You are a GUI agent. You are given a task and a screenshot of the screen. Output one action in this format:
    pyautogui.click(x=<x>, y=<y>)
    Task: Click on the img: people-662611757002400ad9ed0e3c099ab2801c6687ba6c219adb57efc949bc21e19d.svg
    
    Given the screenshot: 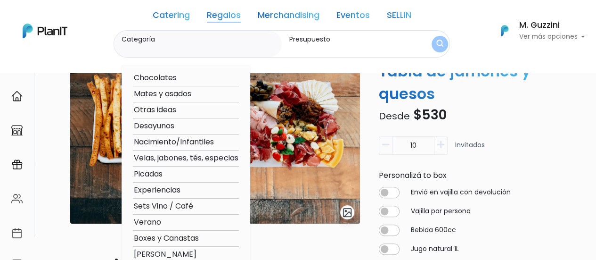 What is the action you would take?
    pyautogui.click(x=17, y=198)
    